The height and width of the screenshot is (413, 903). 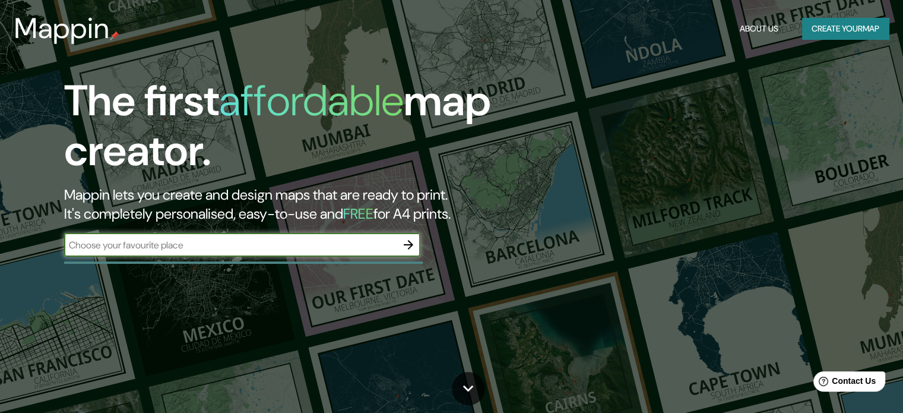 I want to click on h3: Mappin, so click(x=62, y=29).